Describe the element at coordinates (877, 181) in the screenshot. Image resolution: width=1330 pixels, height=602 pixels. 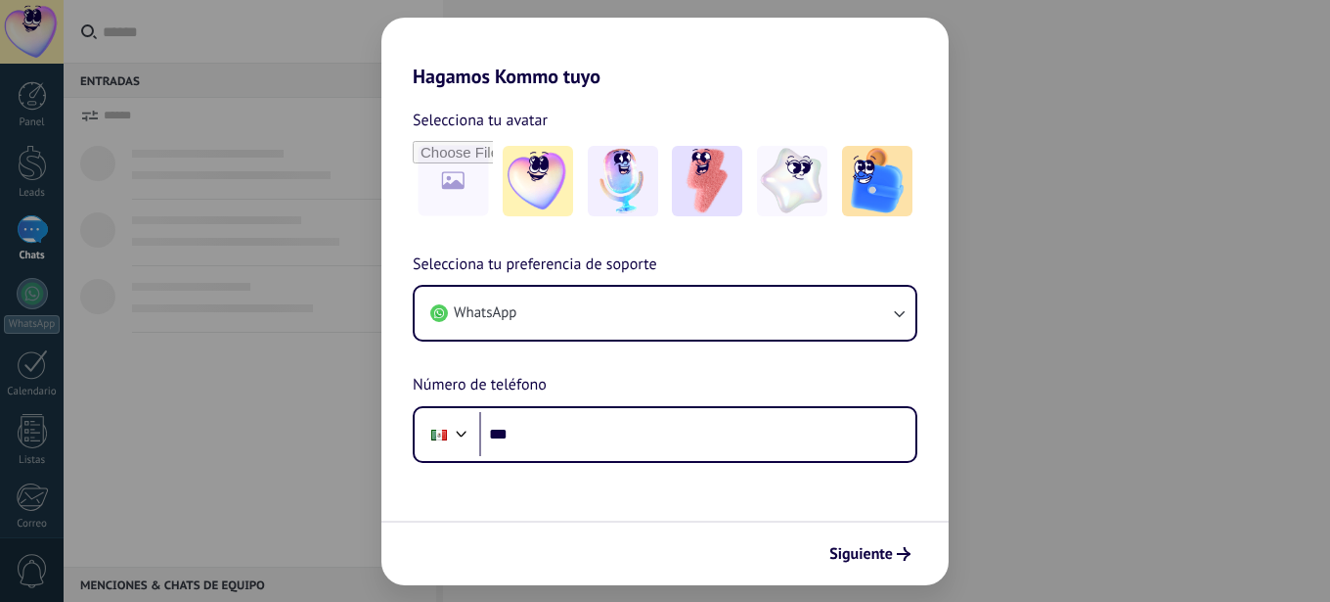
I see `img: -5.jpeg` at that location.